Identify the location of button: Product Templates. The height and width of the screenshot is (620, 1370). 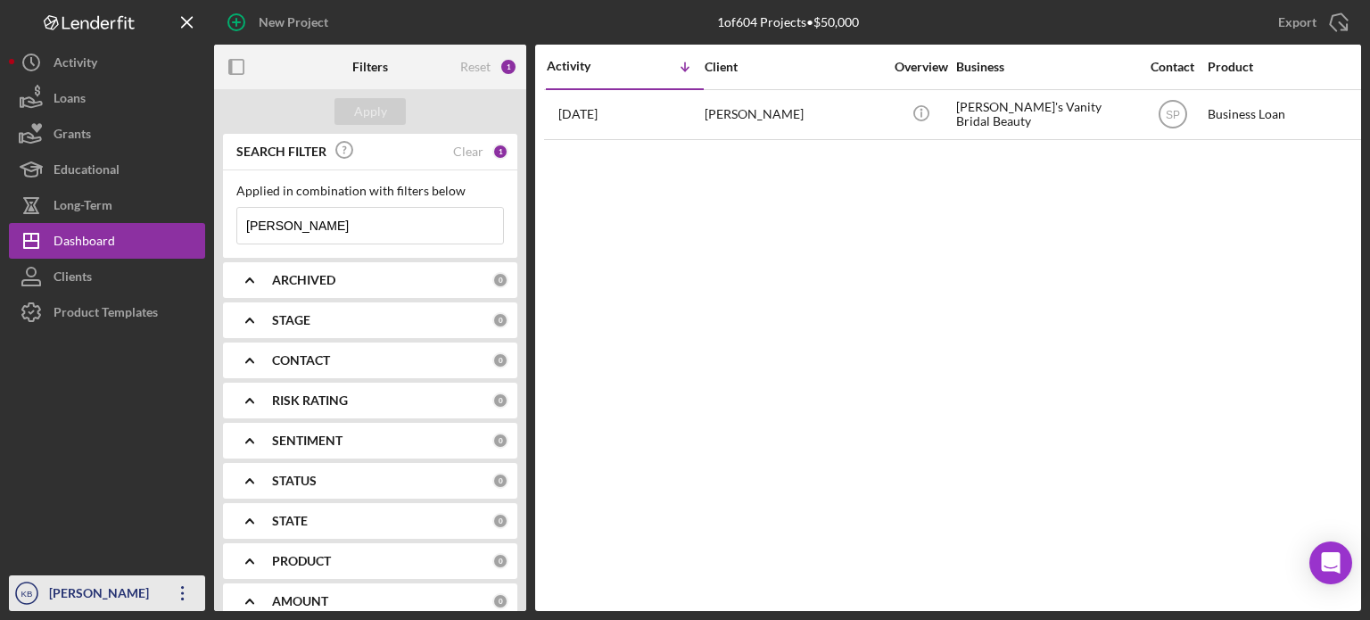
(107, 312).